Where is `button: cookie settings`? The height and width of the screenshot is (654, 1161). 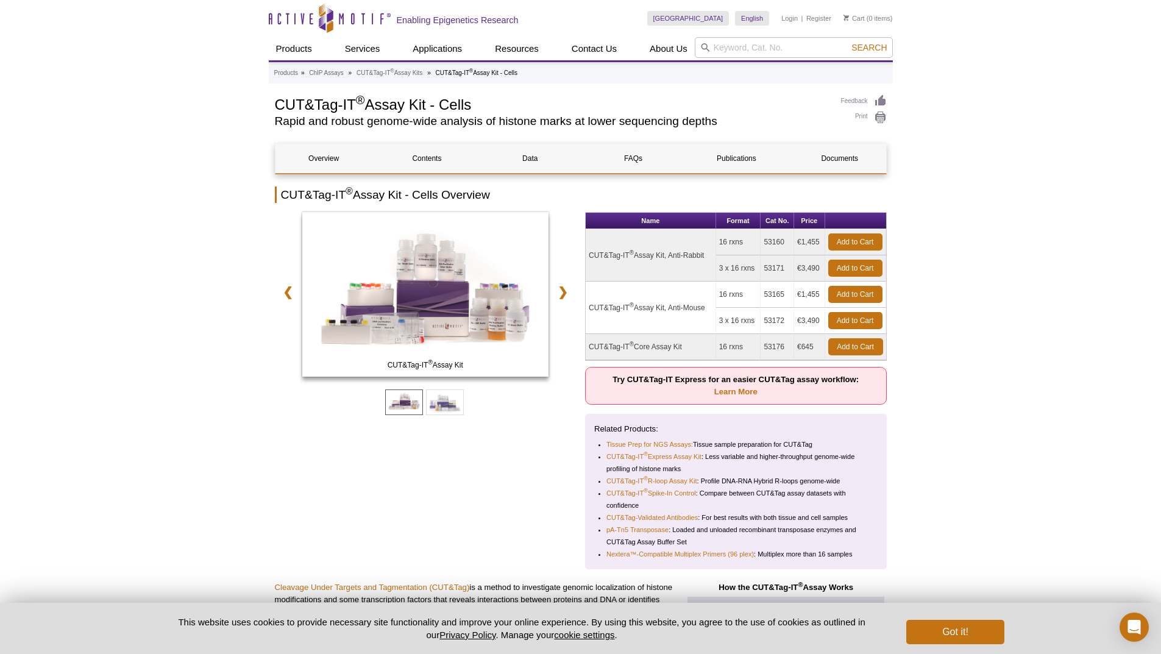
button: cookie settings is located at coordinates (584, 634).